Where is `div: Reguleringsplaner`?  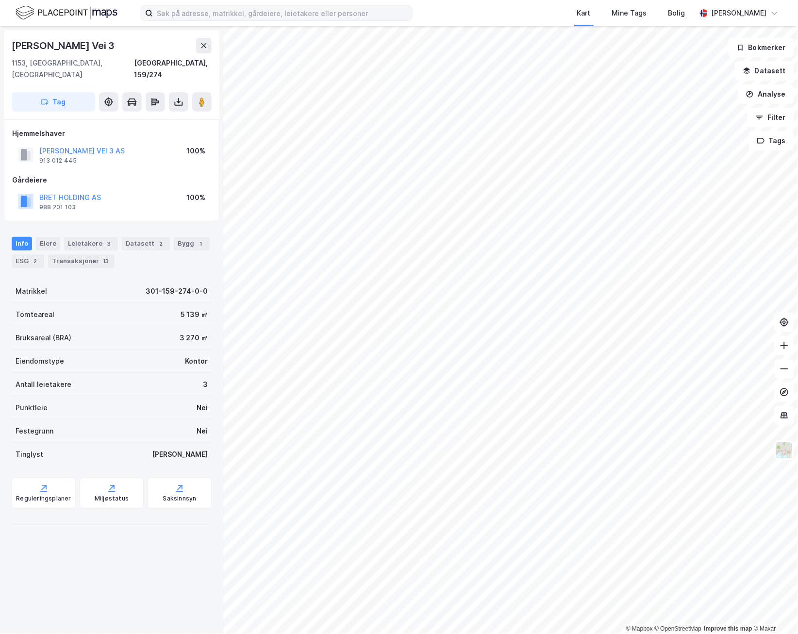 div: Reguleringsplaner is located at coordinates (43, 499).